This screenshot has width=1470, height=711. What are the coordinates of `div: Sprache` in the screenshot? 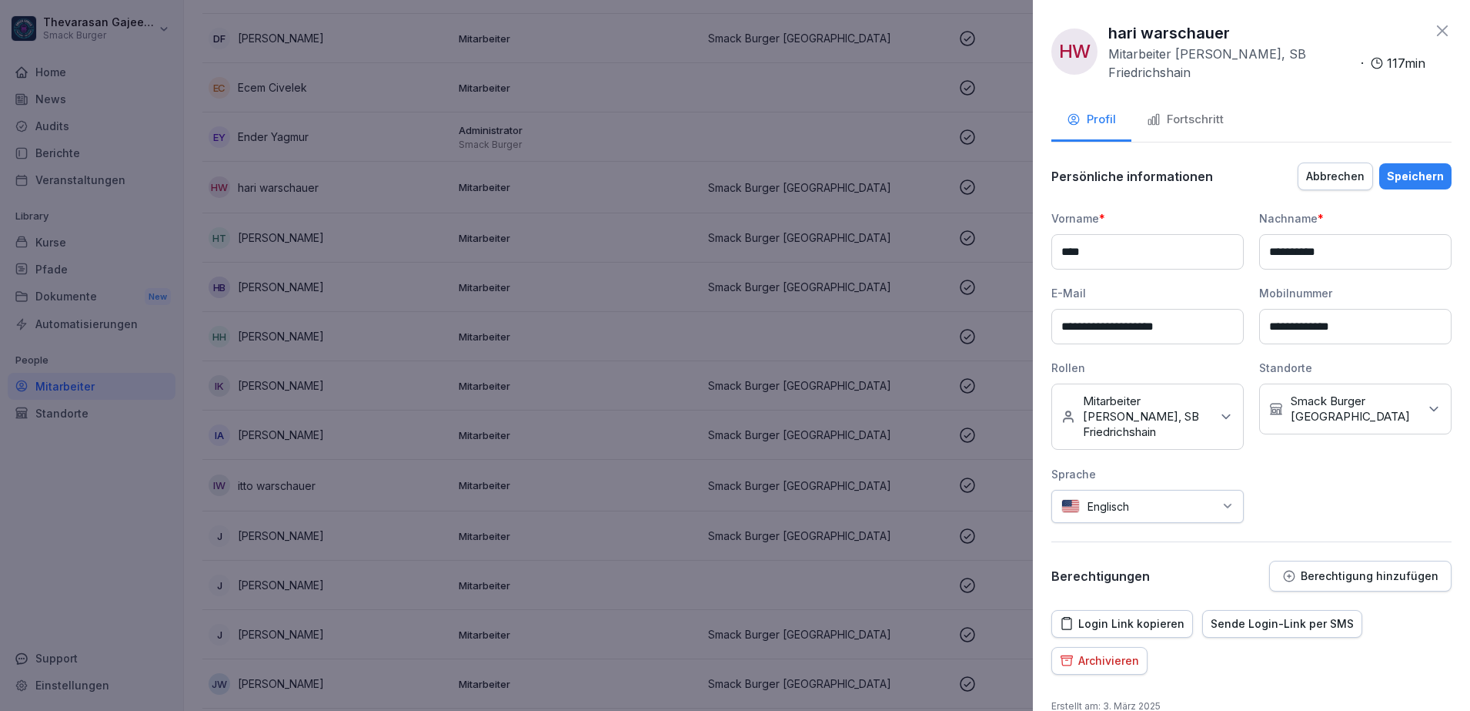 It's located at (1148, 473).